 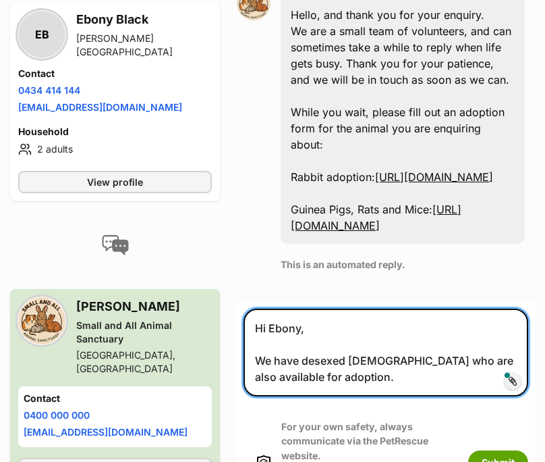 I want to click on div: Small and All Animal Sanctuary, so click(x=144, y=332).